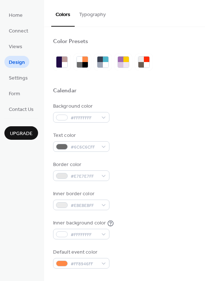 This screenshot has height=281, width=205. I want to click on span: Home, so click(16, 15).